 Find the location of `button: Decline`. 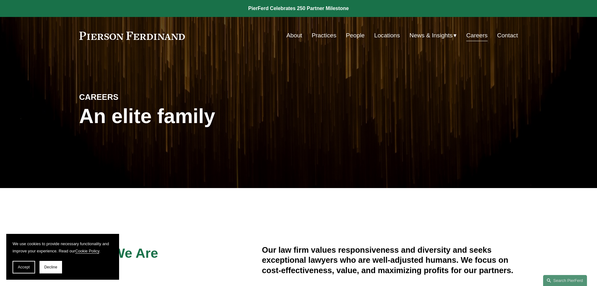

button: Decline is located at coordinates (51, 267).